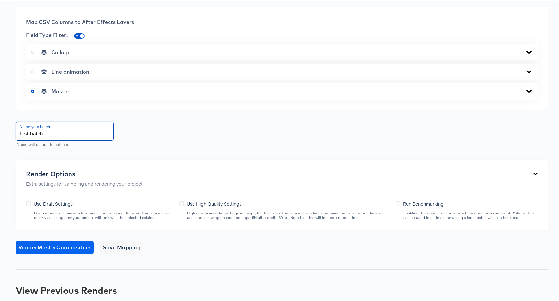 The image size is (559, 301). What do you see at coordinates (53, 202) in the screenshot?
I see `span: Use Draft Settings` at bounding box center [53, 202].